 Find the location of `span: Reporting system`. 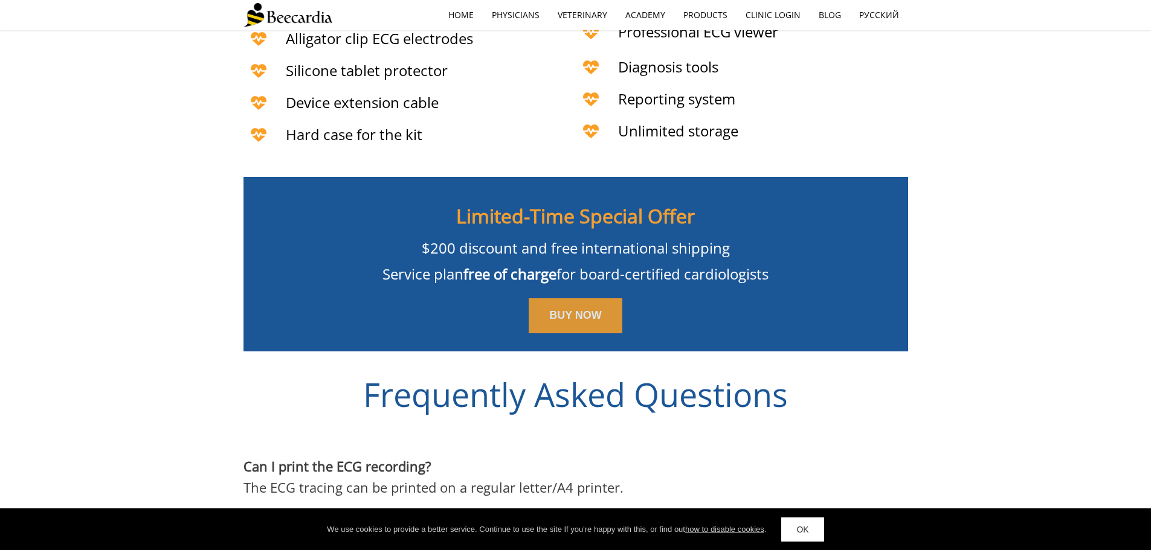

span: Reporting system is located at coordinates (677, 98).